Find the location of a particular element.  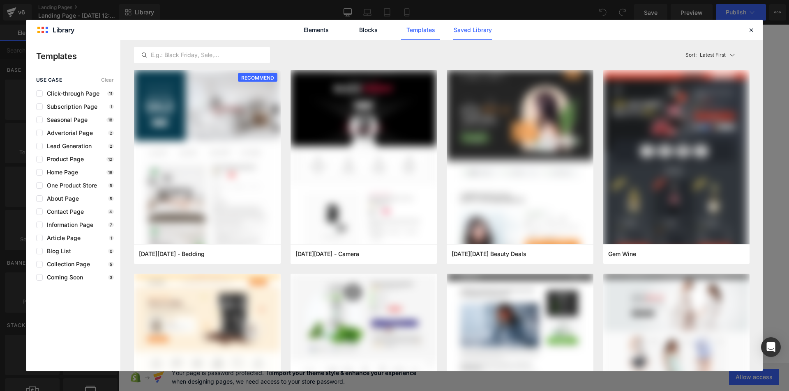

img: bb39deda-7990-40f7-8e83-51ac06fbe917.png is located at coordinates (520, 168).